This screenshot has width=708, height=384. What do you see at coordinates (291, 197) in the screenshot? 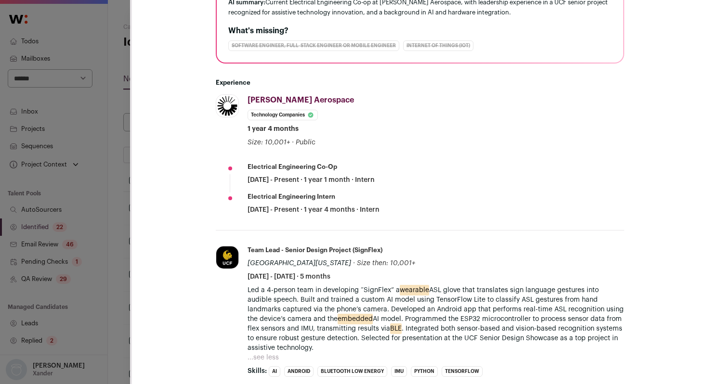
I see `div: Electrical Engineering Intern` at bounding box center [291, 197].